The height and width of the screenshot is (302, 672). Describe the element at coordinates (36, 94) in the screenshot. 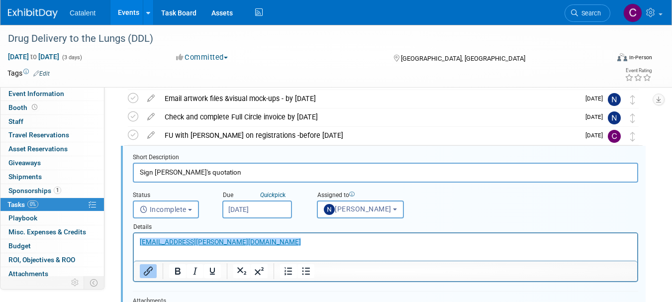

I see `span: Event Information` at that location.